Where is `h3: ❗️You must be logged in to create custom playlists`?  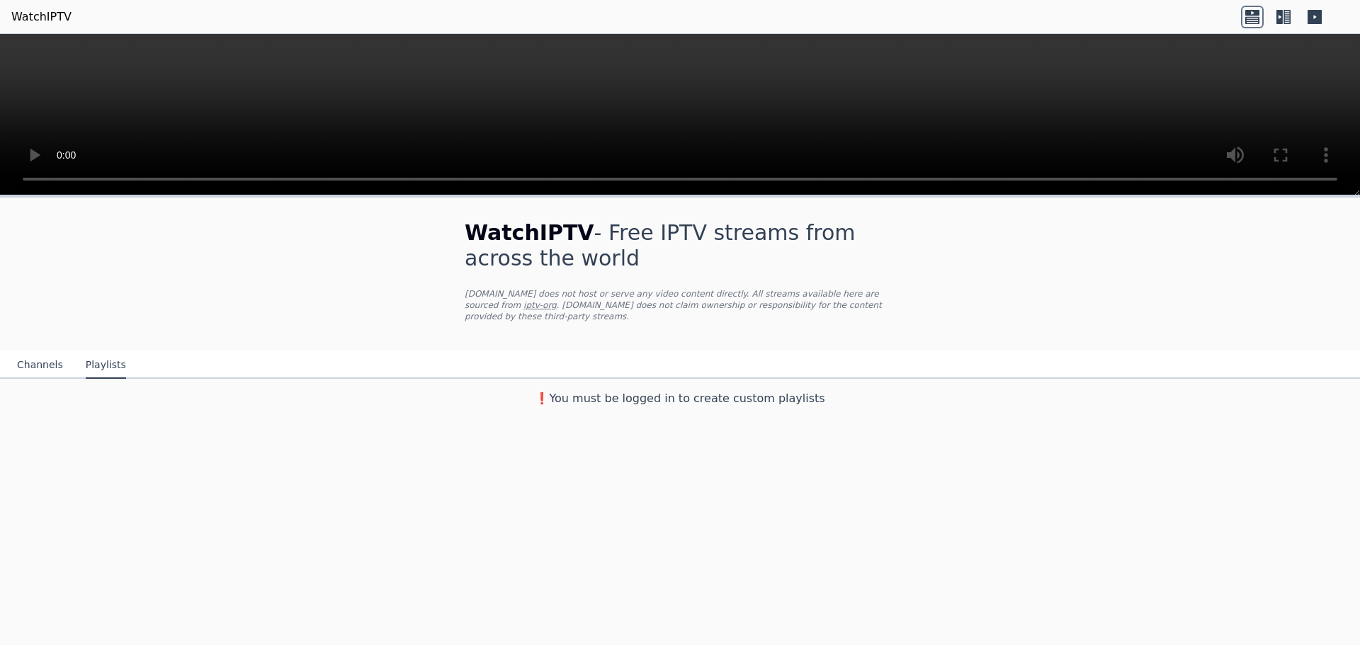 h3: ❗️You must be logged in to create custom playlists is located at coordinates (680, 399).